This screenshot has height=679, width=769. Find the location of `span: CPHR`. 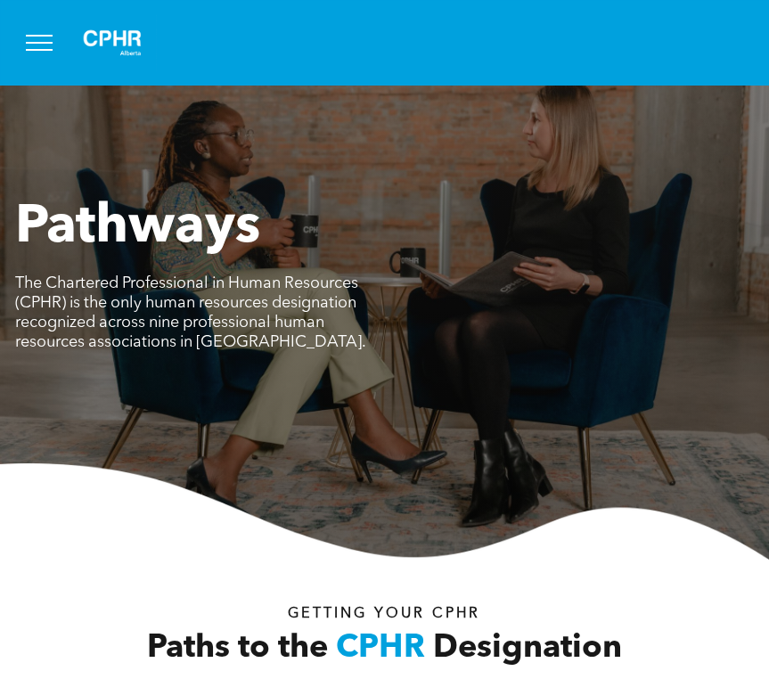

span: CPHR is located at coordinates (380, 648).